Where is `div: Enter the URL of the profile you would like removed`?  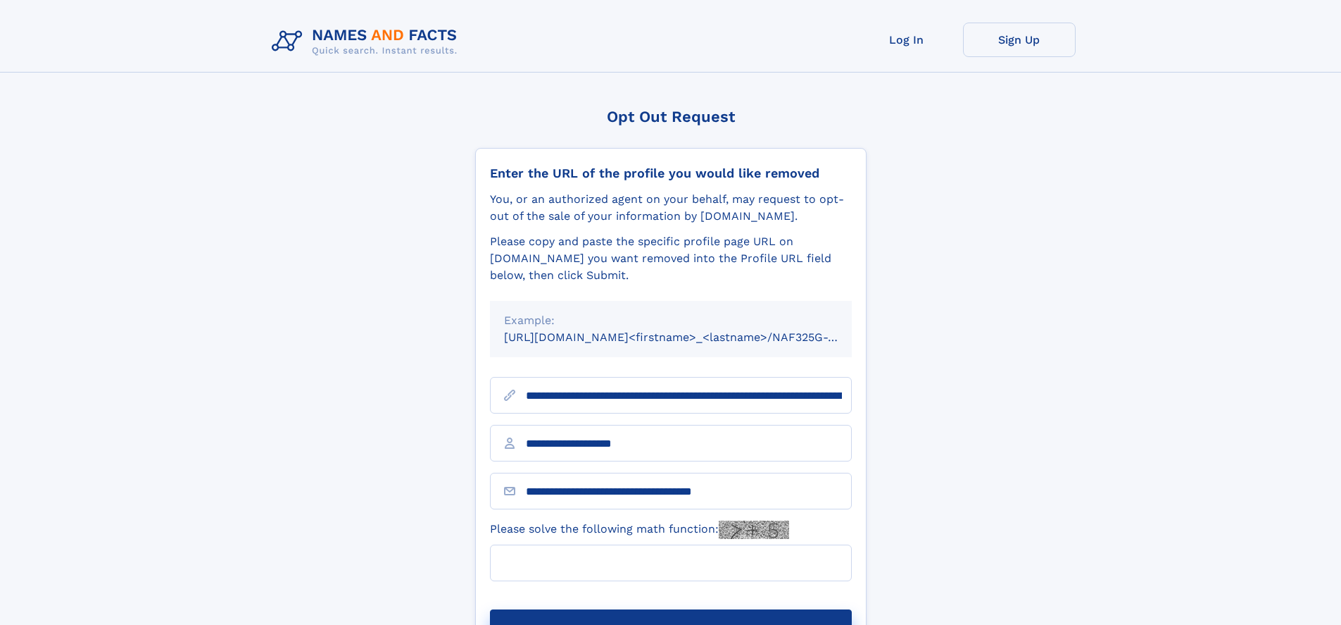
div: Enter the URL of the profile you would like removed is located at coordinates (671, 173).